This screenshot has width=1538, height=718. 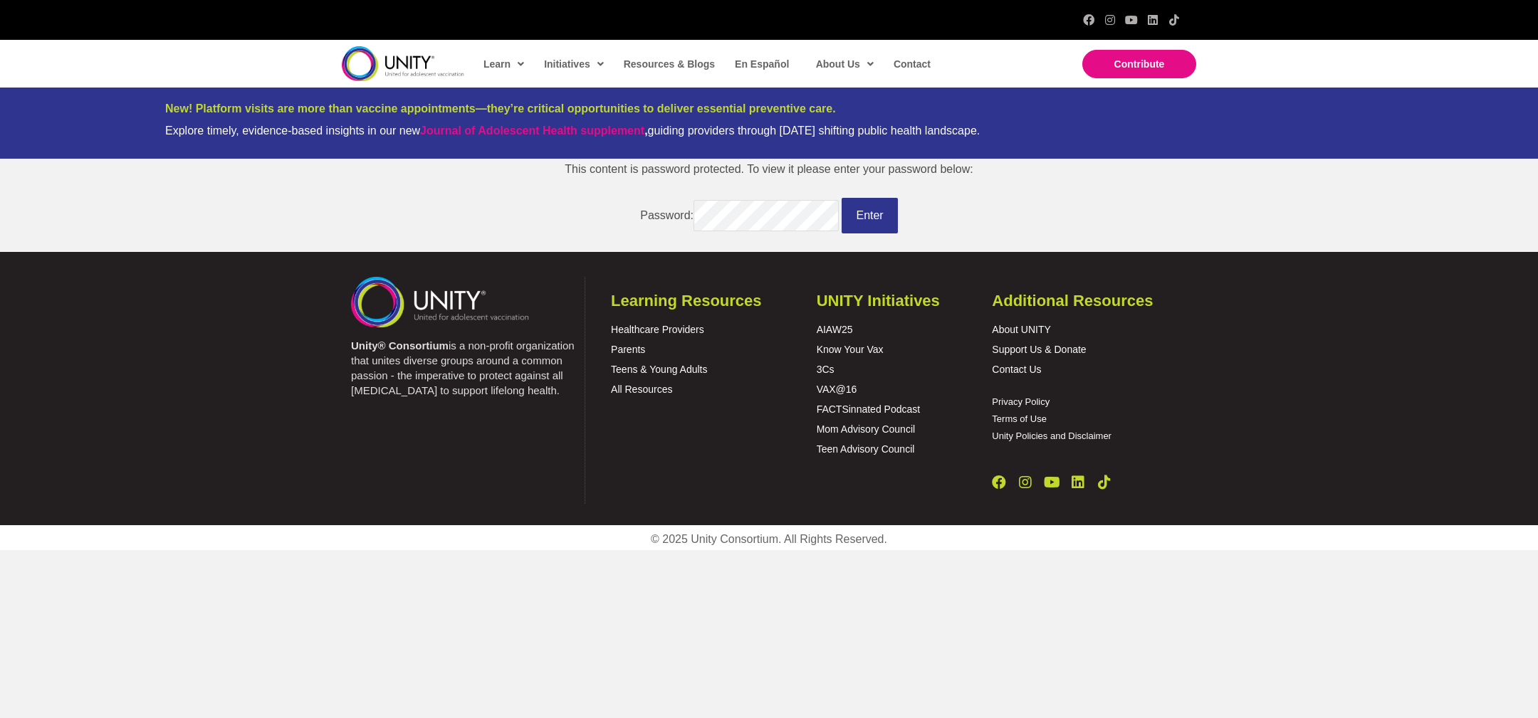 What do you see at coordinates (574, 64) in the screenshot?
I see `span: Initiatives` at bounding box center [574, 64].